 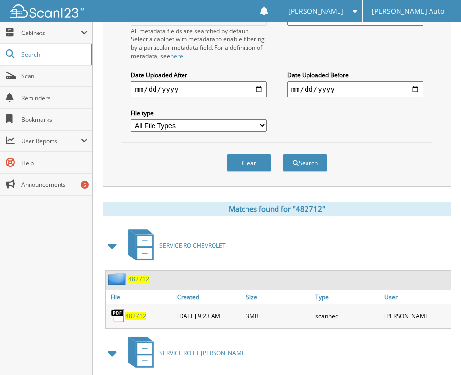 What do you see at coordinates (249, 162) in the screenshot?
I see `button: Clear` at bounding box center [249, 162].